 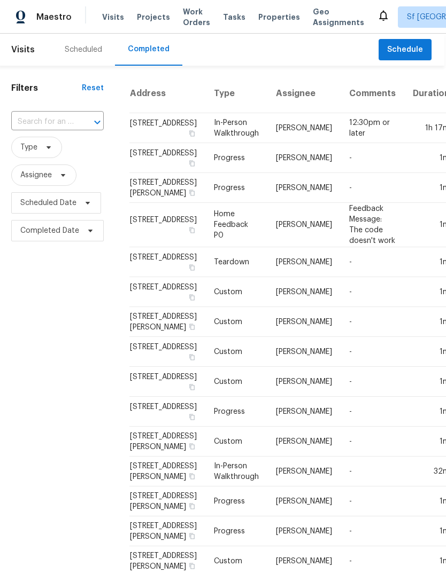 I want to click on td: Home Feedback P0, so click(x=236, y=225).